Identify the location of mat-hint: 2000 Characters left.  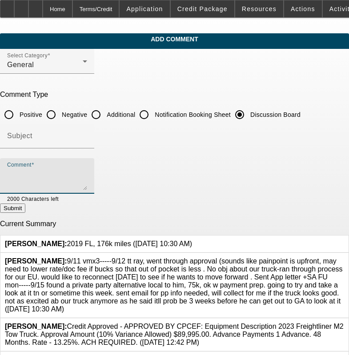
(33, 199).